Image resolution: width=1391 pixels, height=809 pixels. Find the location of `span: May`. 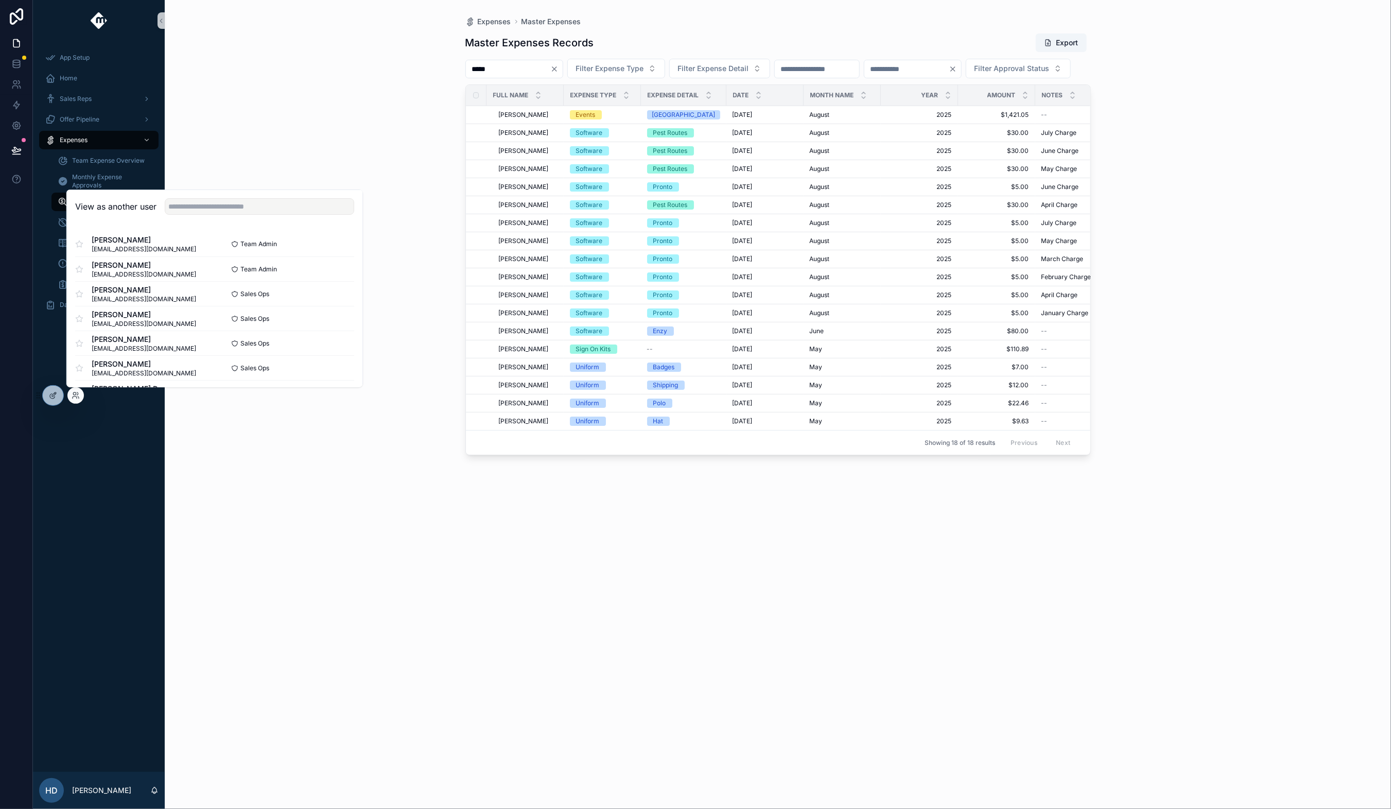

span: May is located at coordinates (816, 367).